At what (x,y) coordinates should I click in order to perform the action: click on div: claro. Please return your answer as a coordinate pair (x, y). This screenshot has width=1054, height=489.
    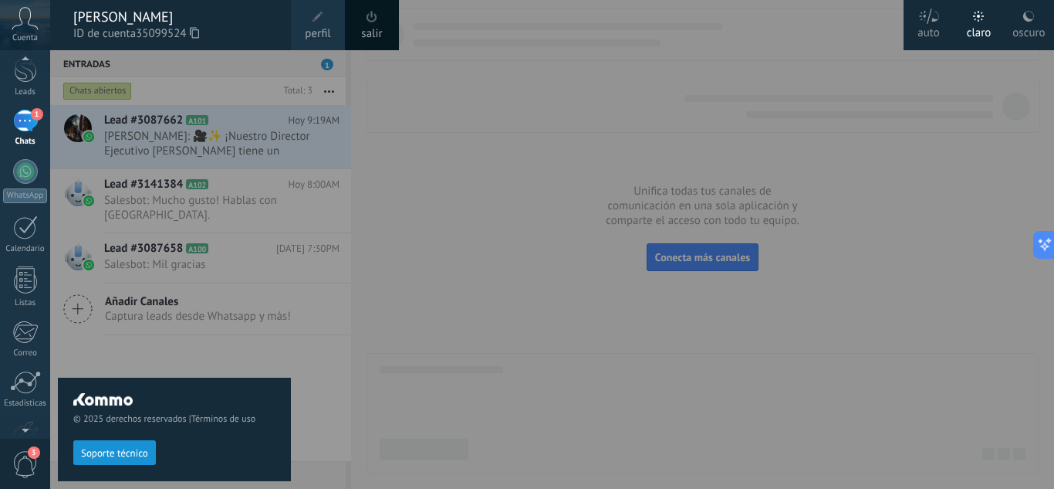
    Looking at the image, I should click on (979, 30).